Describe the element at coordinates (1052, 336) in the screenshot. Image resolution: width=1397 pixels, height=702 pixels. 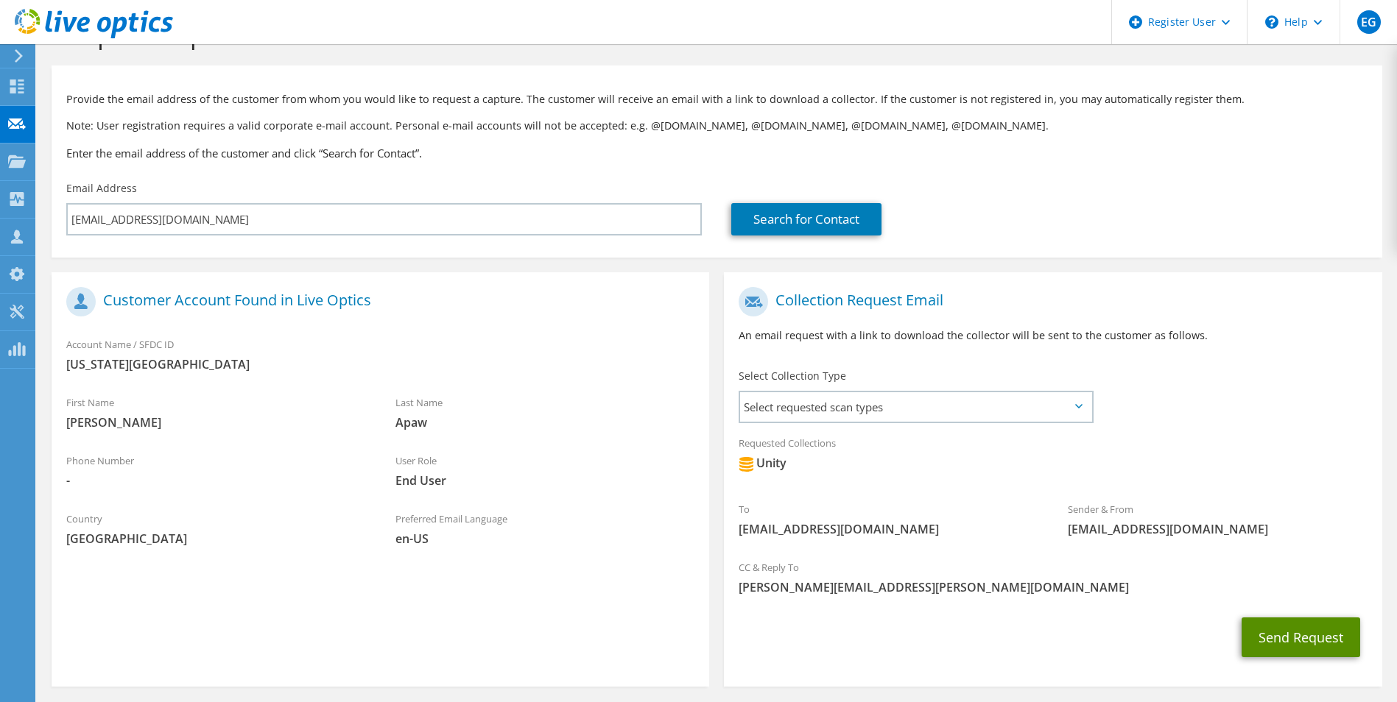
I see `p: An email request with a link to download the collector will be sent to the customer as follows.` at that location.